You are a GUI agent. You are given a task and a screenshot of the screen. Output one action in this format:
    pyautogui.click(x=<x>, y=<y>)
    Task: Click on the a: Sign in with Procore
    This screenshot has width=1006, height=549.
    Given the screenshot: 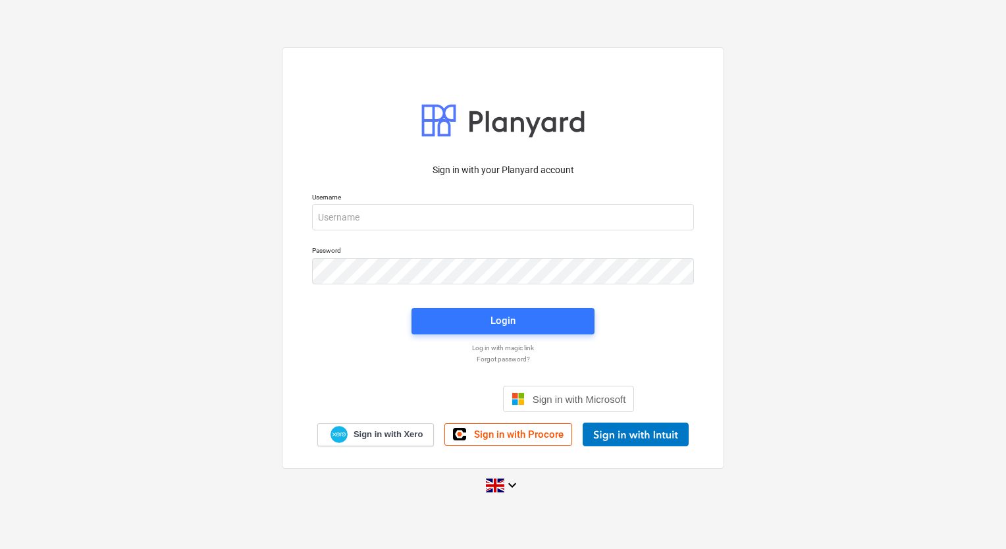 What is the action you would take?
    pyautogui.click(x=508, y=434)
    